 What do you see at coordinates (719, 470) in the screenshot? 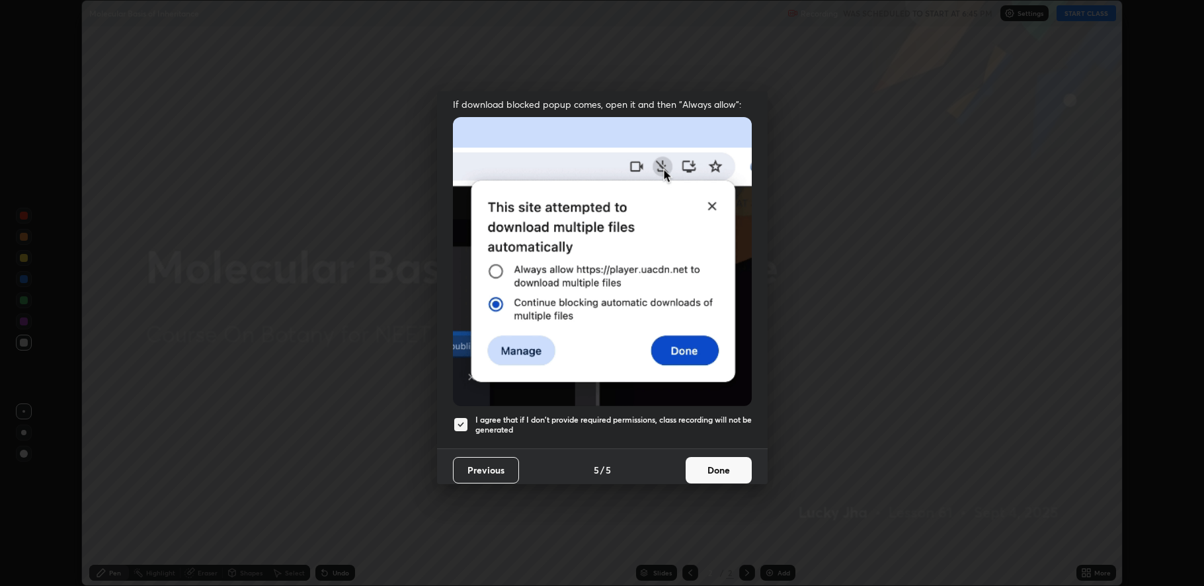
I see `button: Done` at bounding box center [719, 470].